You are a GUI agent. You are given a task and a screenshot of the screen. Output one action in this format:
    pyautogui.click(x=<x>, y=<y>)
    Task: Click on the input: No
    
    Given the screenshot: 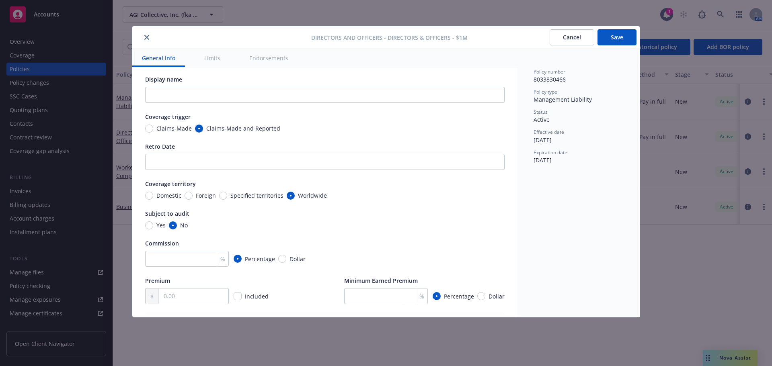 What is the action you would take?
    pyautogui.click(x=173, y=226)
    